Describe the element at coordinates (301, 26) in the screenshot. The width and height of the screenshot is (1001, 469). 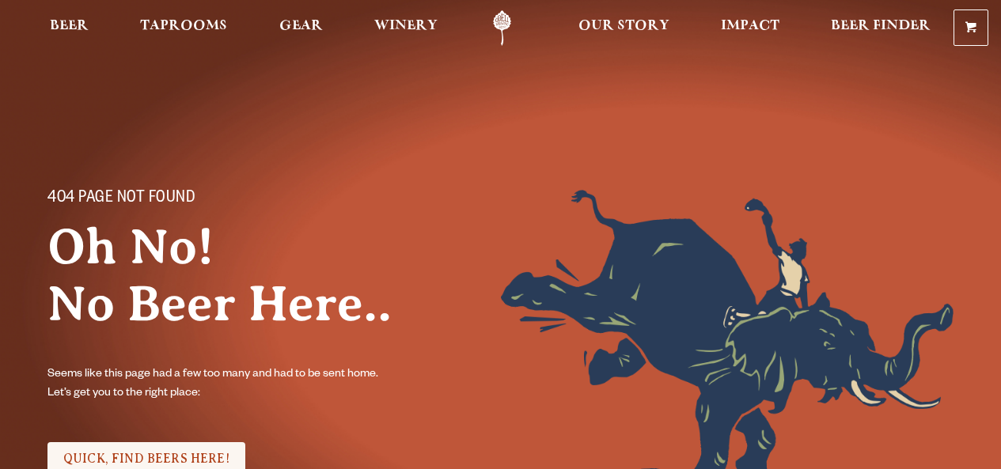
I see `span: Gear` at that location.